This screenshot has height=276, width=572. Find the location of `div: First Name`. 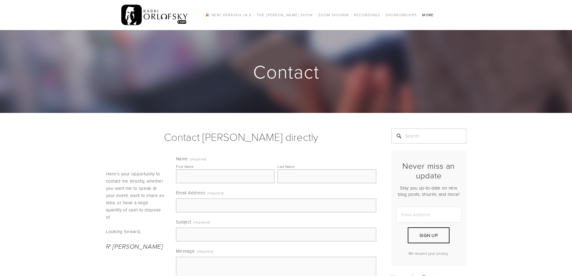

div: First Name is located at coordinates (185, 166).